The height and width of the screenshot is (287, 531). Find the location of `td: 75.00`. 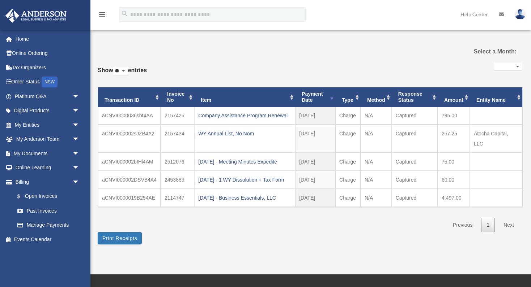

td: 75.00 is located at coordinates (453, 162).